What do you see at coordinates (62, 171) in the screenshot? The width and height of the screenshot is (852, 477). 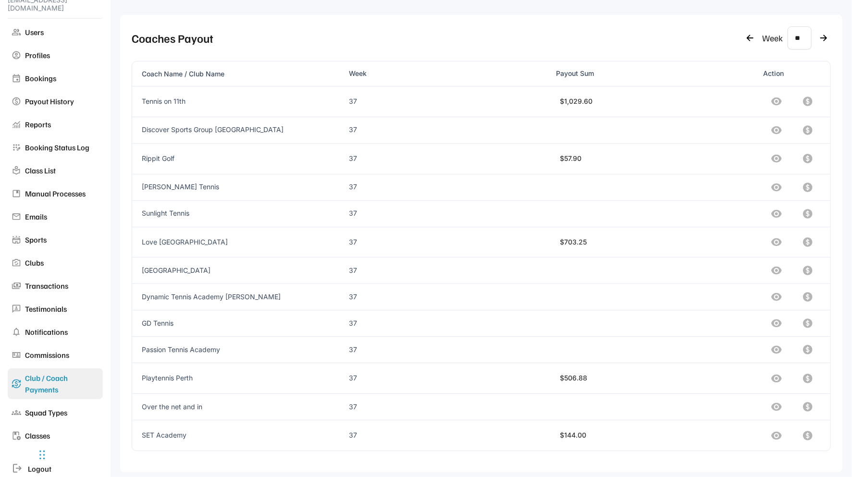 I see `div: Class List` at bounding box center [62, 171].